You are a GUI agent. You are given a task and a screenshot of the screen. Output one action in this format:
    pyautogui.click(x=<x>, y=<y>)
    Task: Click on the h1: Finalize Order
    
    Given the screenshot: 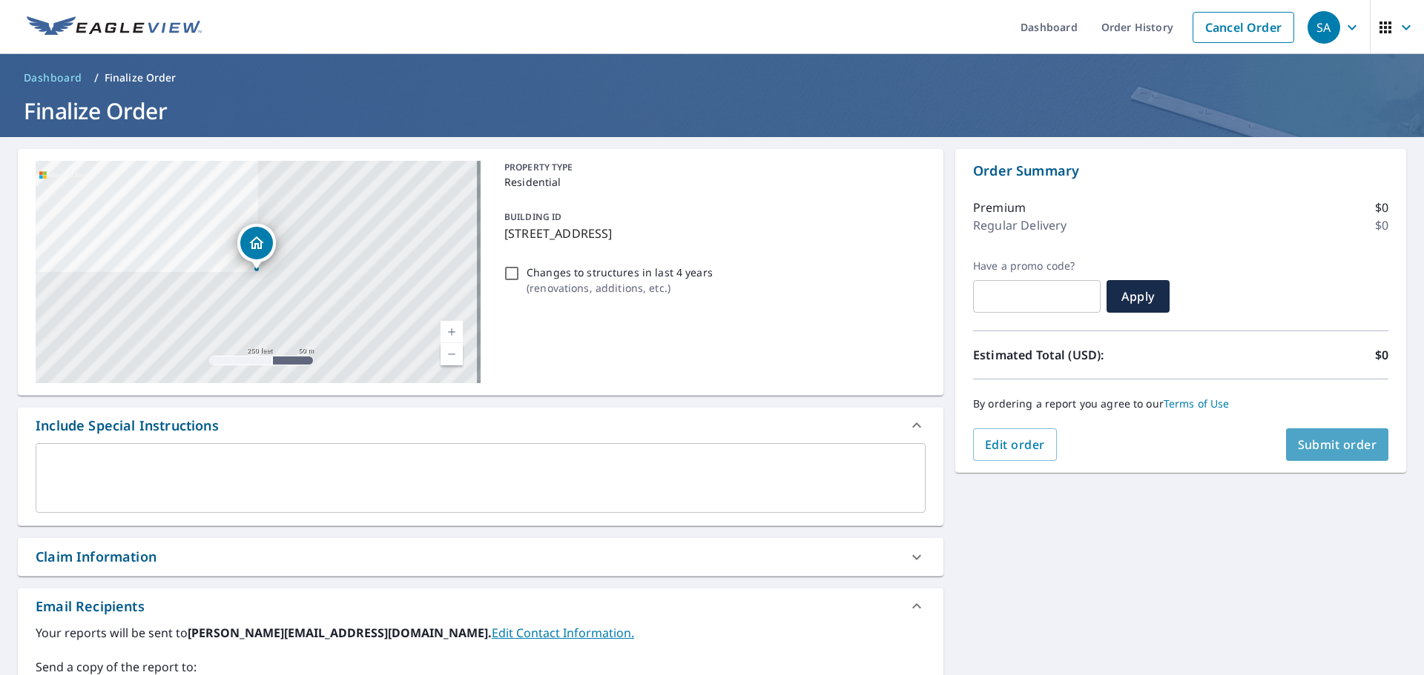 What is the action you would take?
    pyautogui.click(x=712, y=110)
    